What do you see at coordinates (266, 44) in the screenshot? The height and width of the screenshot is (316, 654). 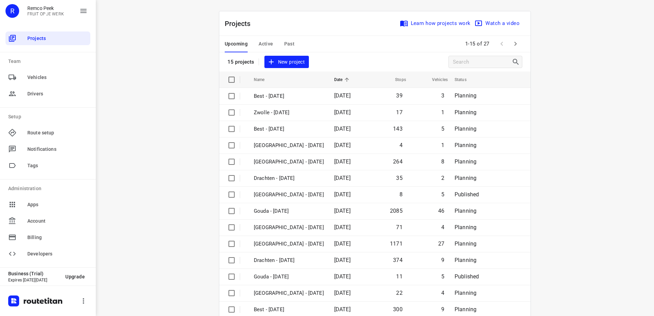 I see `span: Active` at bounding box center [266, 44].